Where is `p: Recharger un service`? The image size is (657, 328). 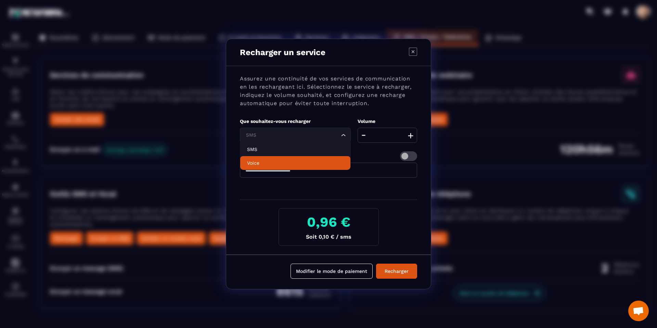 p: Recharger un service is located at coordinates (283, 52).